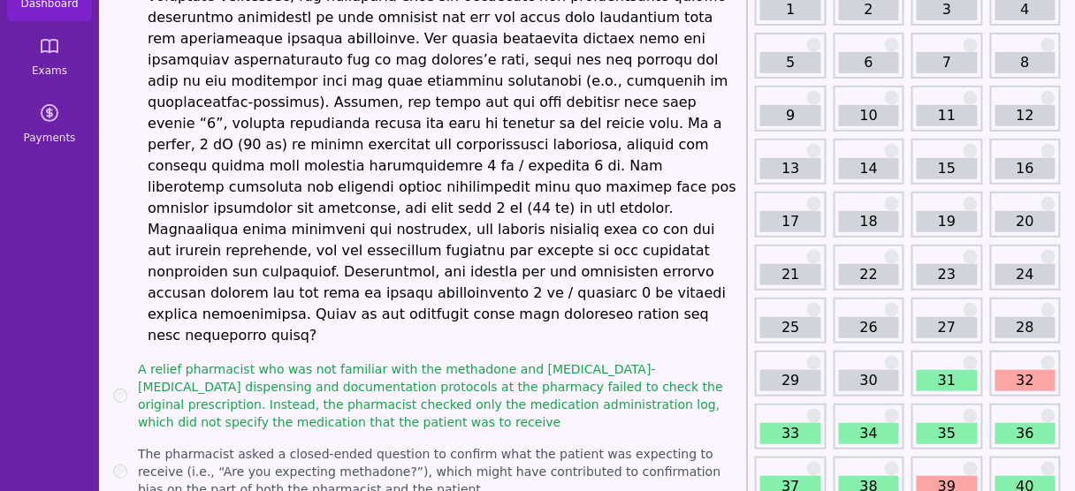 The width and height of the screenshot is (1075, 491). Describe the element at coordinates (869, 63) in the screenshot. I see `a: 6` at that location.